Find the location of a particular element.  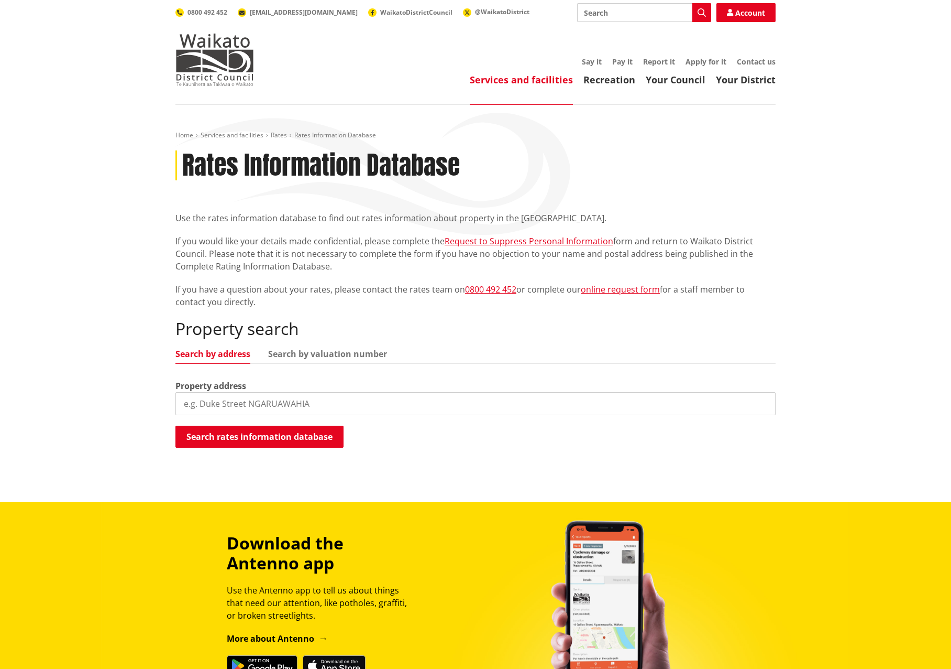

h1: Rates Information Database is located at coordinates (321, 166).